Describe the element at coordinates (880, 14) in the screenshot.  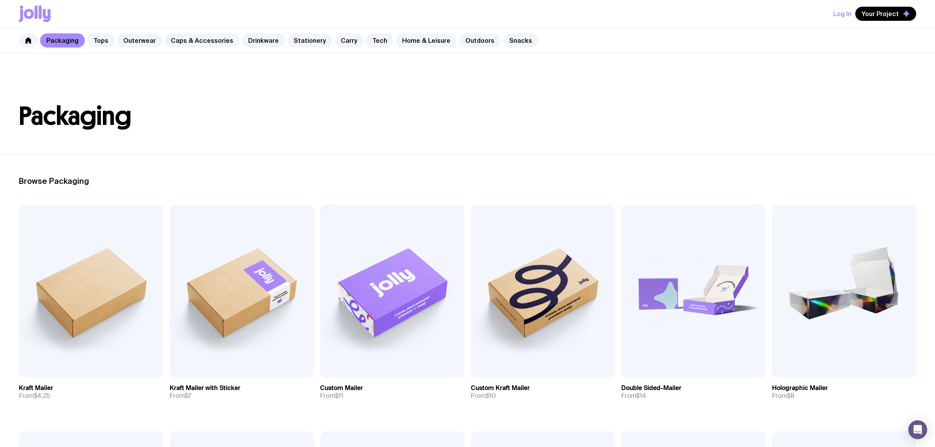
I see `span: Your Project` at that location.